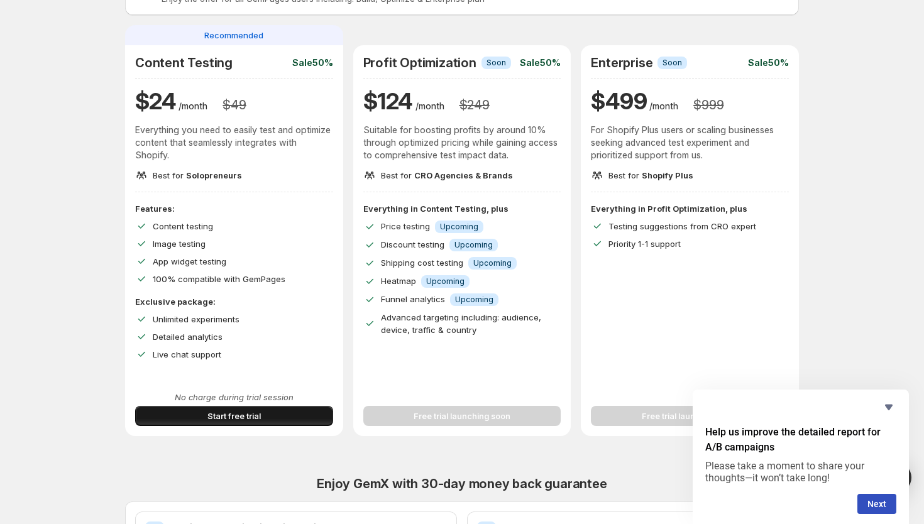  What do you see at coordinates (801, 472) in the screenshot?
I see `p: Please take a moment to share your thoughts—it won’t take long!` at bounding box center [801, 472].